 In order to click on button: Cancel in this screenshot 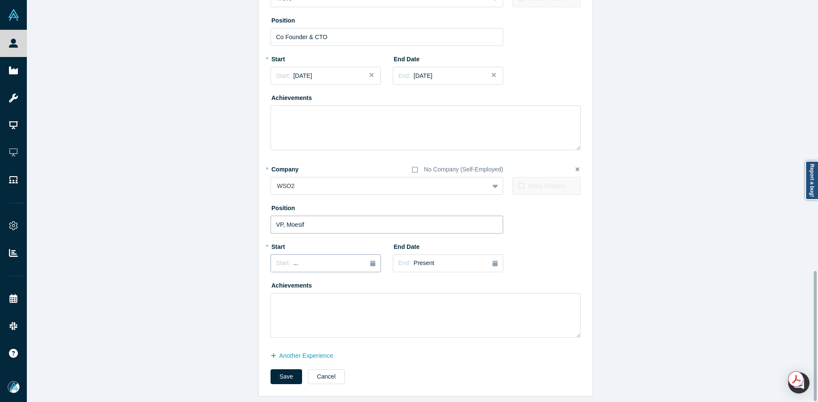, I will do `click(326, 377)`.